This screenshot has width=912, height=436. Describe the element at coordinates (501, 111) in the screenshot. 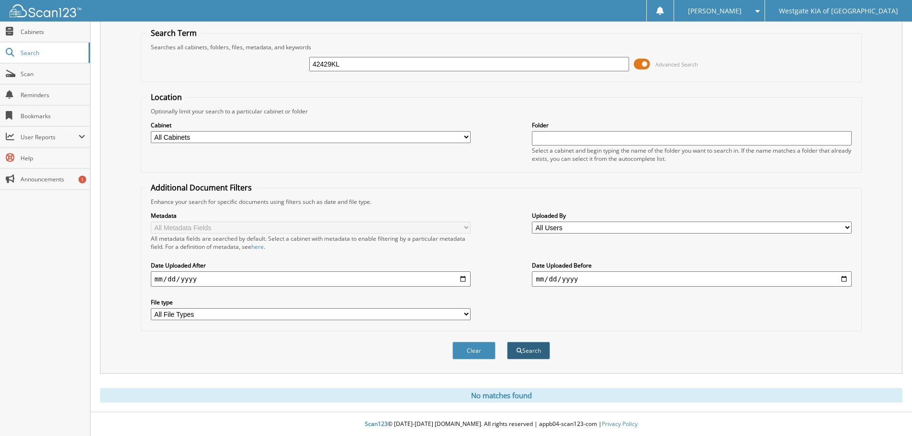

I see `div: Optionally limit your search to a particular cabinet or folder` at that location.